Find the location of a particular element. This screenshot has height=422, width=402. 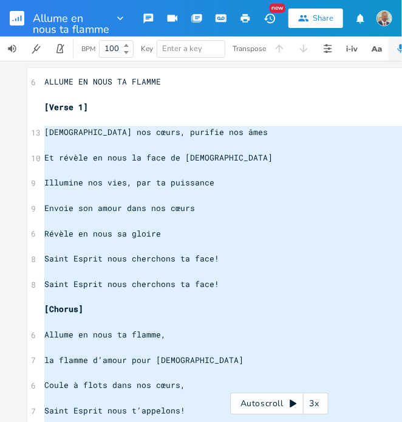

span: Enter a key is located at coordinates (182, 49).